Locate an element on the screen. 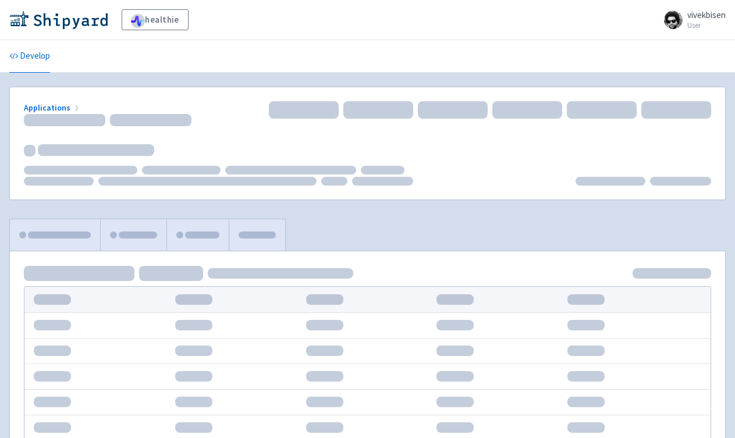 This screenshot has width=735, height=438. img: Shipyard logo is located at coordinates (58, 20).